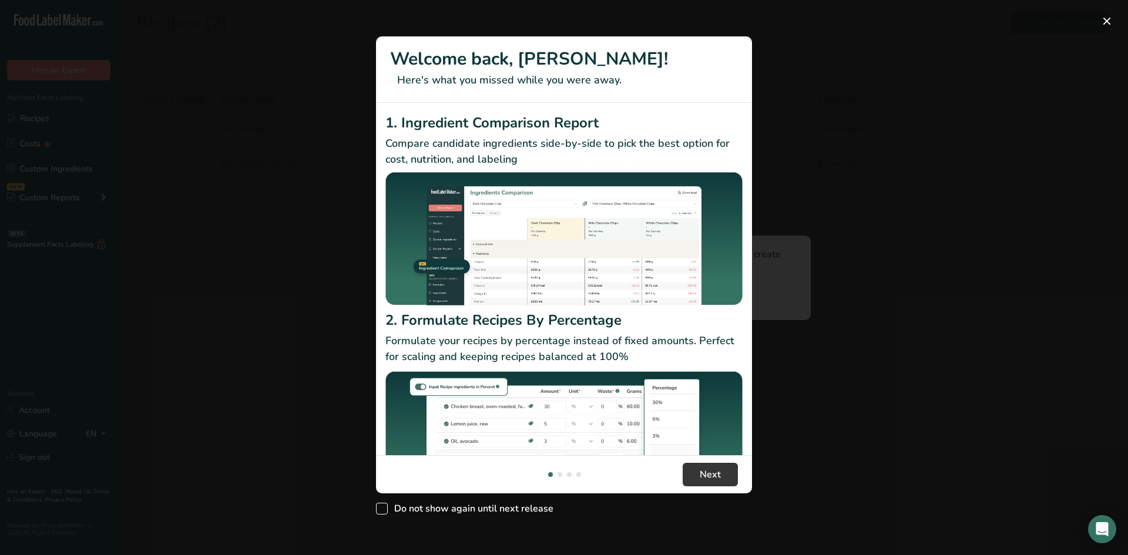  Describe the element at coordinates (471, 509) in the screenshot. I see `span: Do not show again until next release` at that location.